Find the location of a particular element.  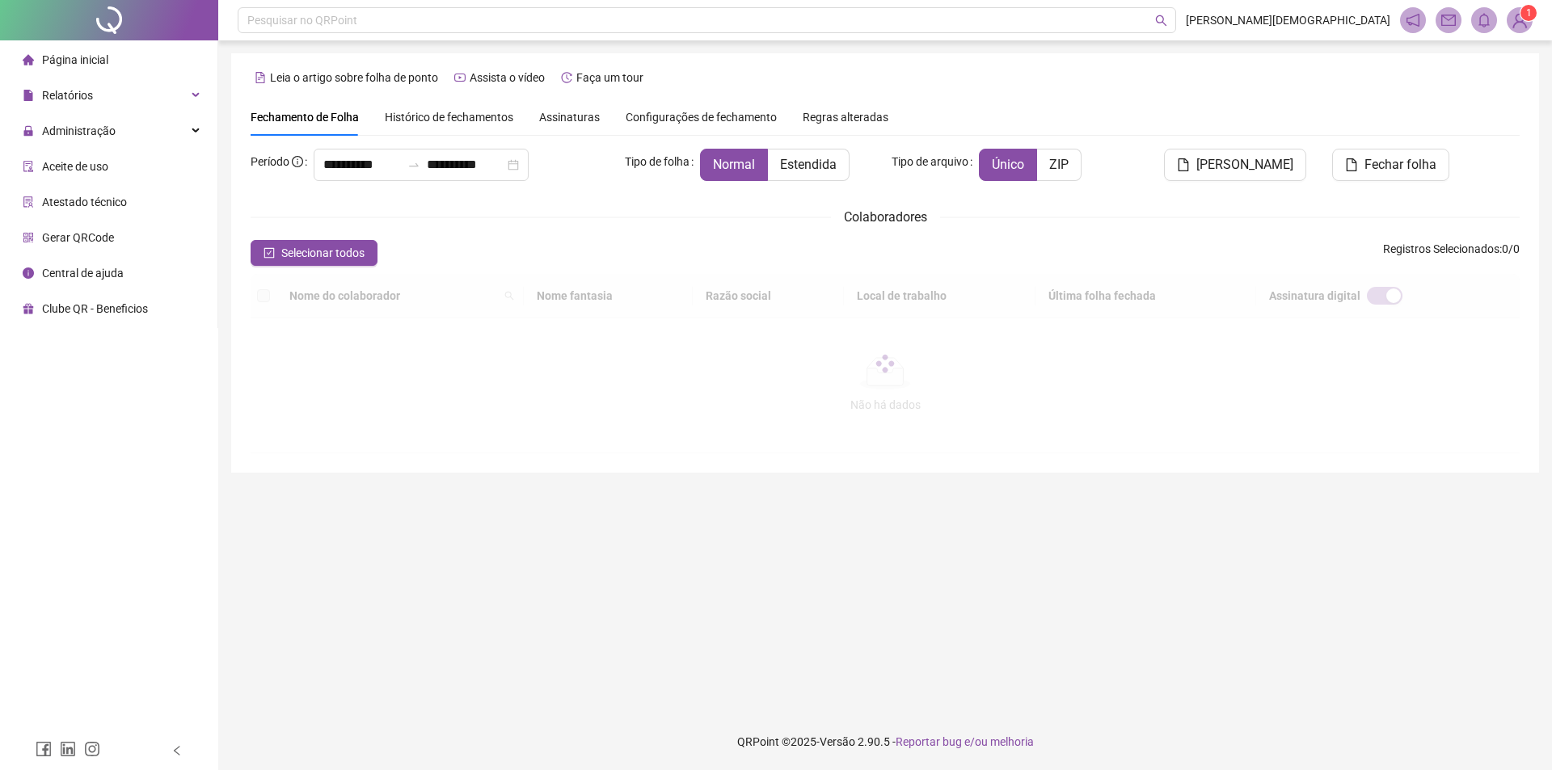

span: Página inicial is located at coordinates (75, 60).